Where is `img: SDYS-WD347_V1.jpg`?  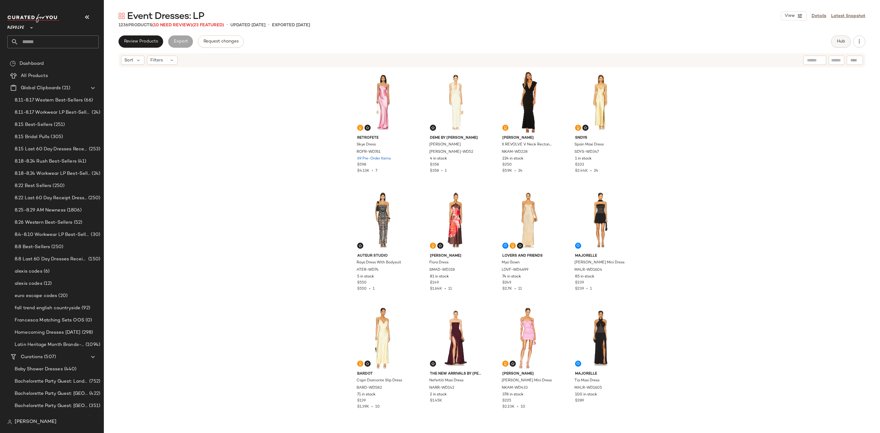
img: SDYS-WD347_V1.jpg is located at coordinates (600, 102).